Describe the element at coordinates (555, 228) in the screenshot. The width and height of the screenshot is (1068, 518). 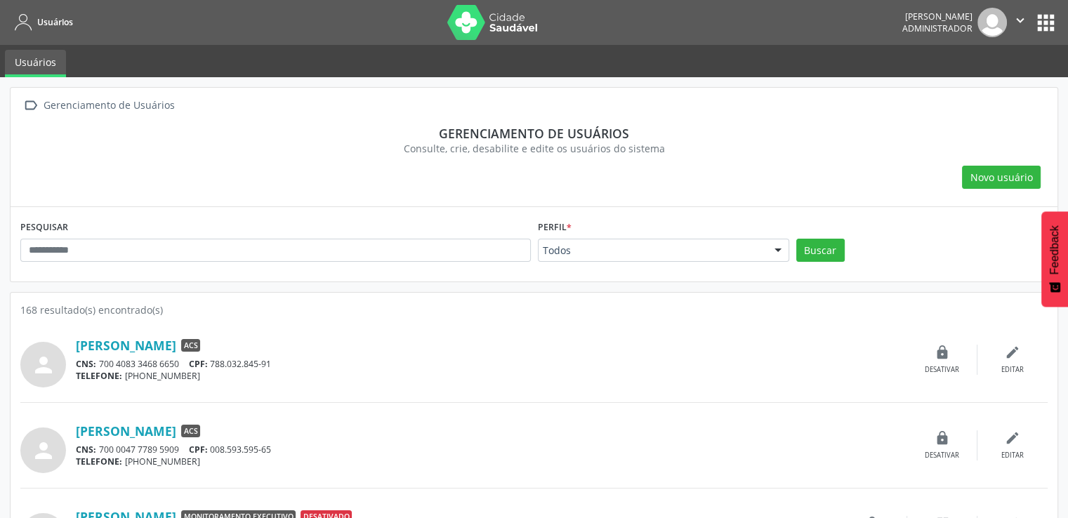
I see `label: Perfil` at that location.